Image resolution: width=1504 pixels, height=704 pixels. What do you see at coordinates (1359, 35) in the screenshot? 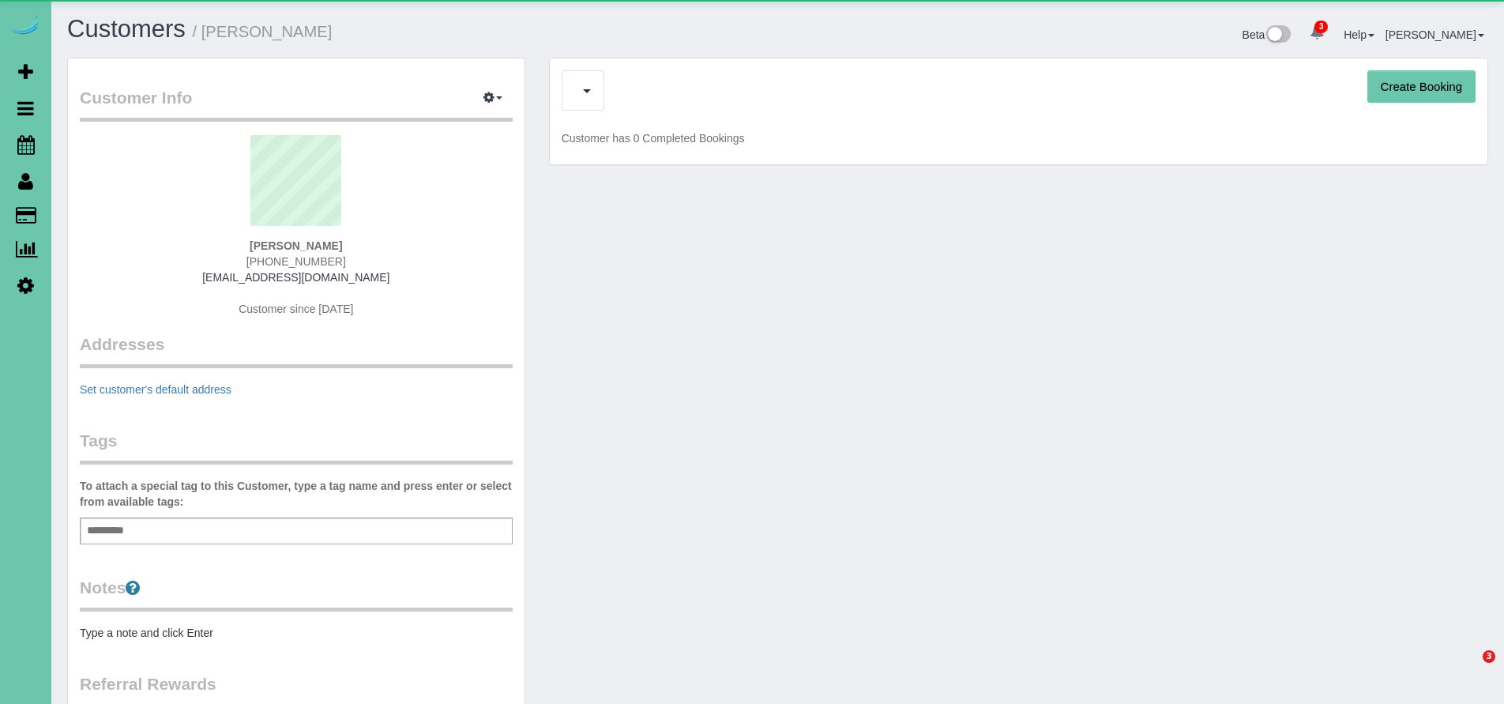
I see `a: Help` at bounding box center [1359, 35].